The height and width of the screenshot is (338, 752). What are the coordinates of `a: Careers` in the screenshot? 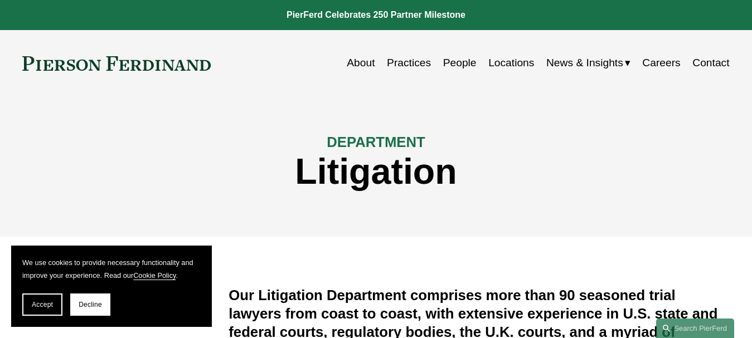 It's located at (661, 63).